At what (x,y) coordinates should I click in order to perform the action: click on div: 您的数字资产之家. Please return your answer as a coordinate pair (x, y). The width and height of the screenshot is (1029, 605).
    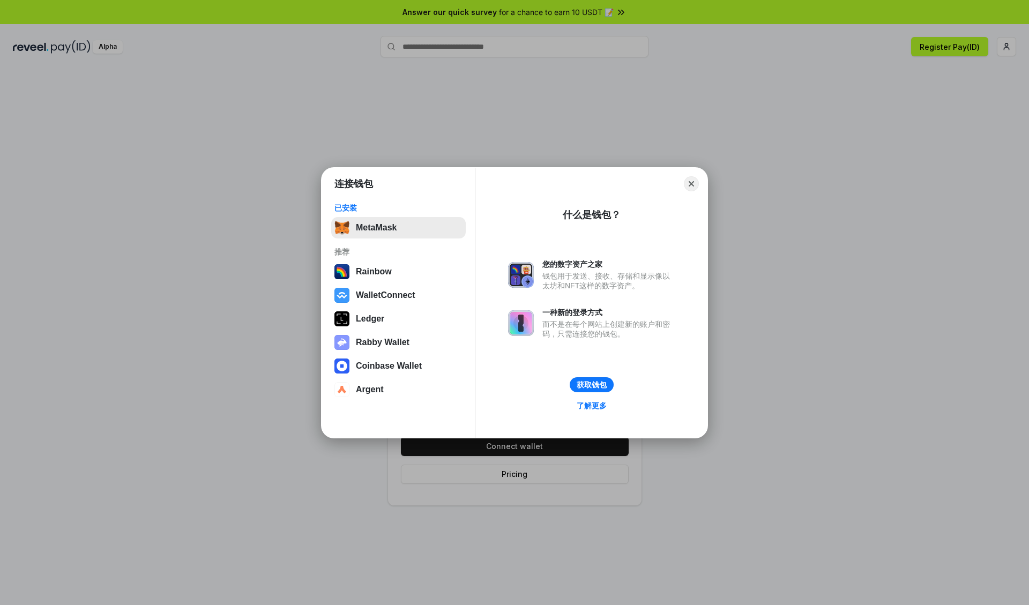
    Looking at the image, I should click on (609, 264).